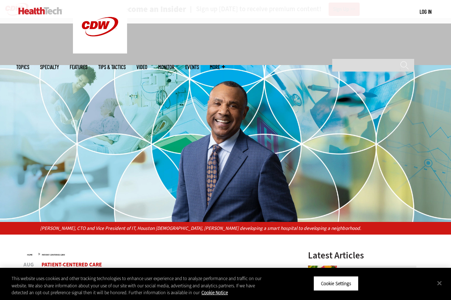 The image size is (451, 300). What do you see at coordinates (40, 11) in the screenshot?
I see `img: Home` at bounding box center [40, 11].